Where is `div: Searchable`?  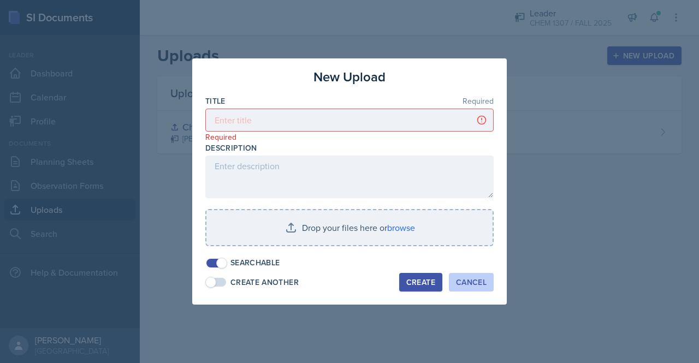 div: Searchable is located at coordinates (255, 263).